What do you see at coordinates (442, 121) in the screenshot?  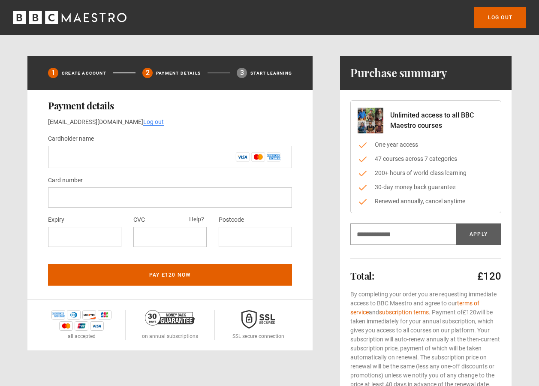 I see `p: Unlimited access to all BBC Maestro courses` at bounding box center [442, 121].